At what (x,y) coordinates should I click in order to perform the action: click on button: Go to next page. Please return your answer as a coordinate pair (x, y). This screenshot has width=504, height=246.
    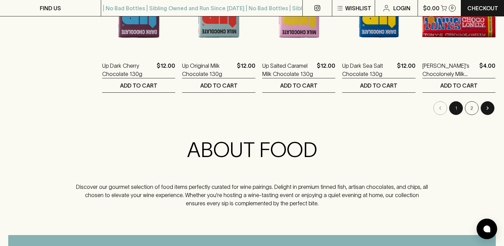
    Looking at the image, I should click on (487, 108).